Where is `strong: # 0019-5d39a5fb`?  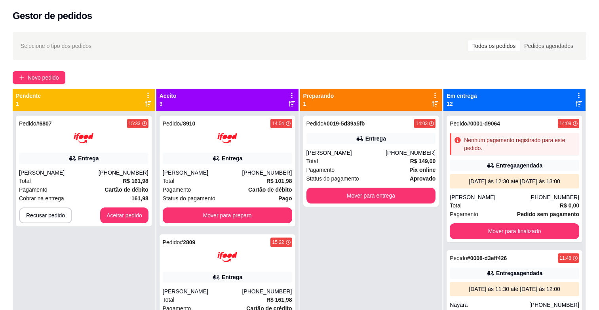 strong: # 0019-5d39a5fb is located at coordinates (344, 124).